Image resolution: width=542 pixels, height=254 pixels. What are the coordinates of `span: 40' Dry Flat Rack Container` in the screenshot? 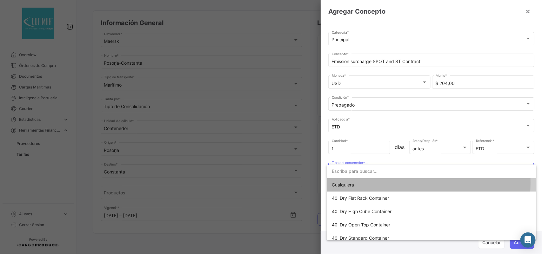 It's located at (360, 198).